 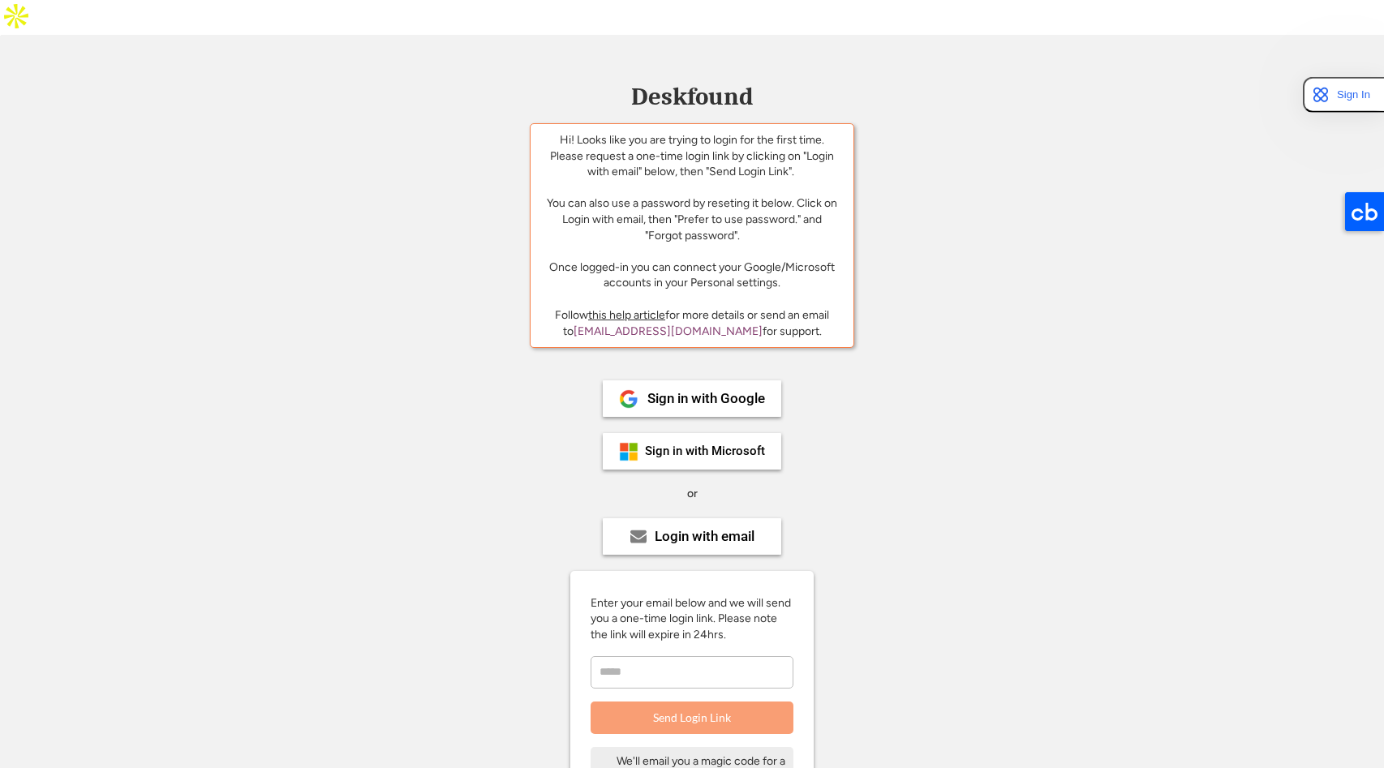 What do you see at coordinates (692, 619) in the screenshot?
I see `div: Enter your email below and we will send you a one-time login link. Please note the link will expi...` at bounding box center [692, 619].